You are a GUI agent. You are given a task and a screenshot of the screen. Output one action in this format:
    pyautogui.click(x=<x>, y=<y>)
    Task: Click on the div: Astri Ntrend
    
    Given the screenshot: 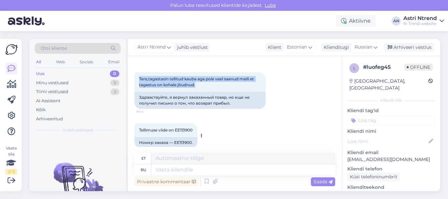 What is the action you would take?
    pyautogui.click(x=420, y=18)
    